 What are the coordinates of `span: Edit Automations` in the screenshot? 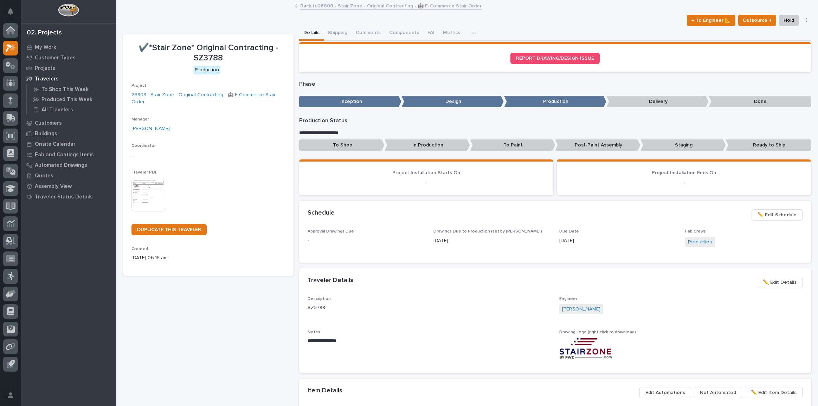 It's located at (665, 393).